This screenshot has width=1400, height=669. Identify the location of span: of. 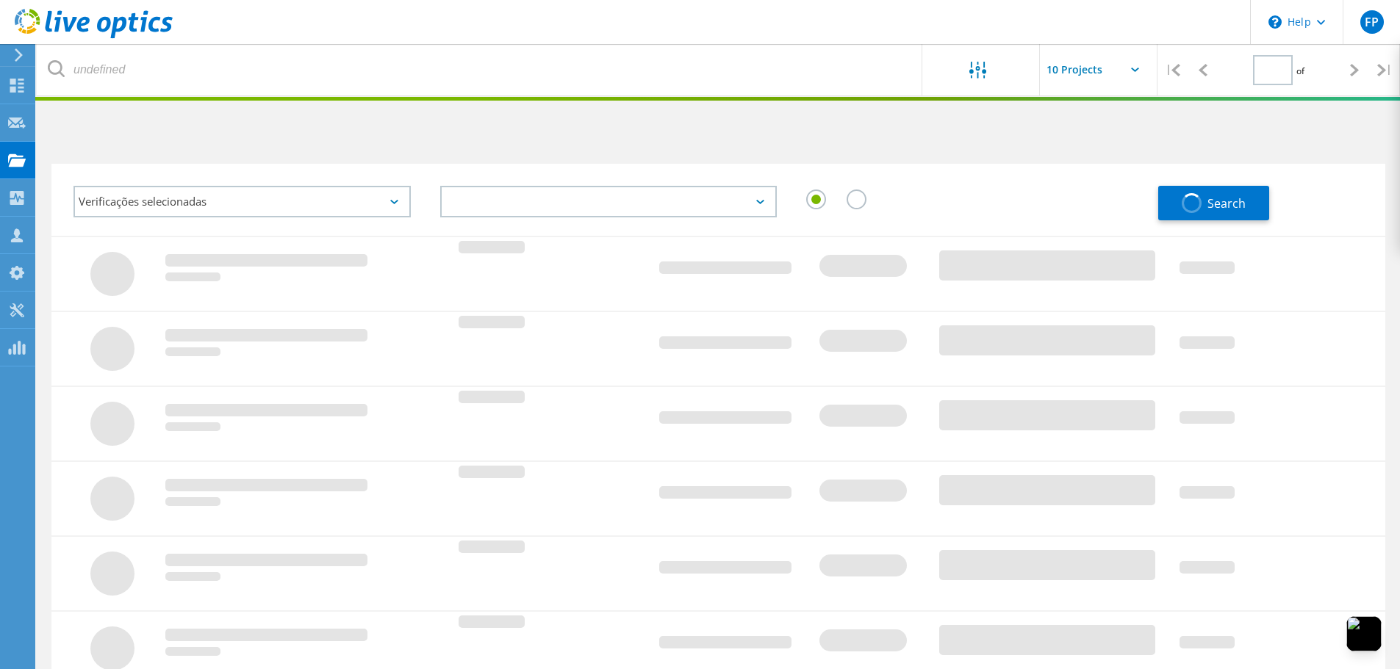
(1300, 71).